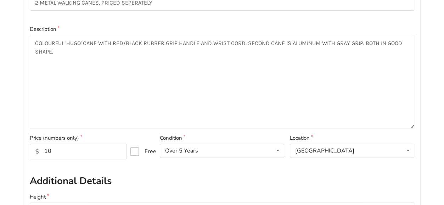 Image resolution: width=444 pixels, height=205 pixels. I want to click on label: Condition, so click(222, 138).